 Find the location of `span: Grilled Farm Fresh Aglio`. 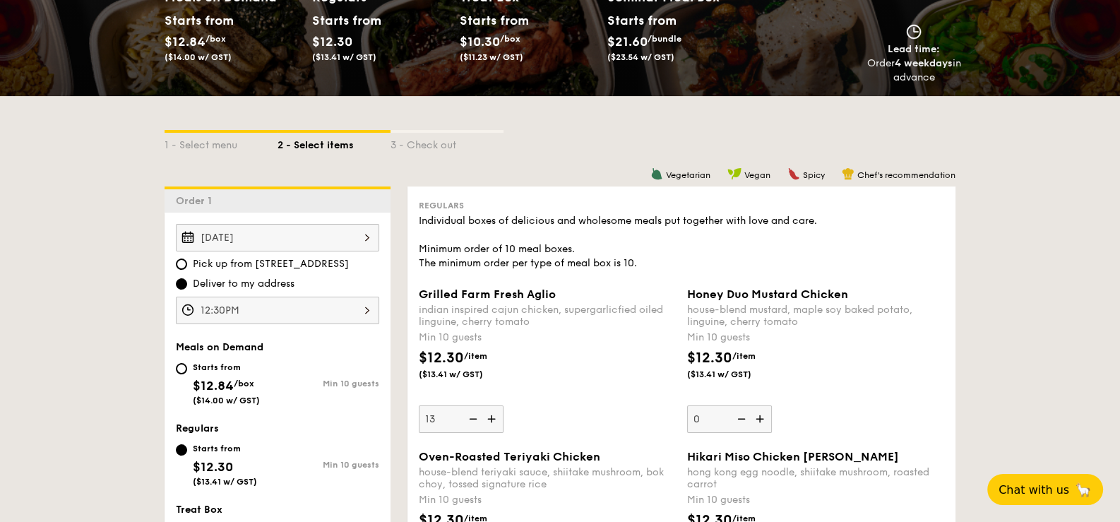

span: Grilled Farm Fresh Aglio is located at coordinates (487, 294).